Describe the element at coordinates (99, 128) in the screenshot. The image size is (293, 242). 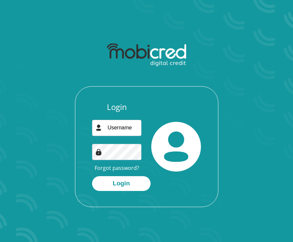
I see `img: user-icon image` at that location.